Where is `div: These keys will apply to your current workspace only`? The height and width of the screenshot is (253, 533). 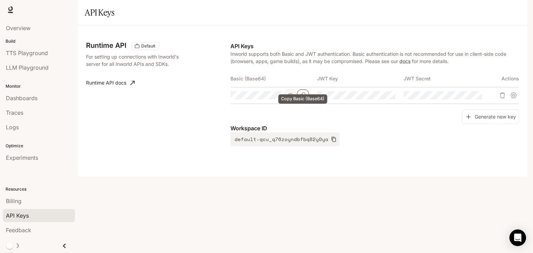 div: These keys will apply to your current workspace only is located at coordinates (145, 46).